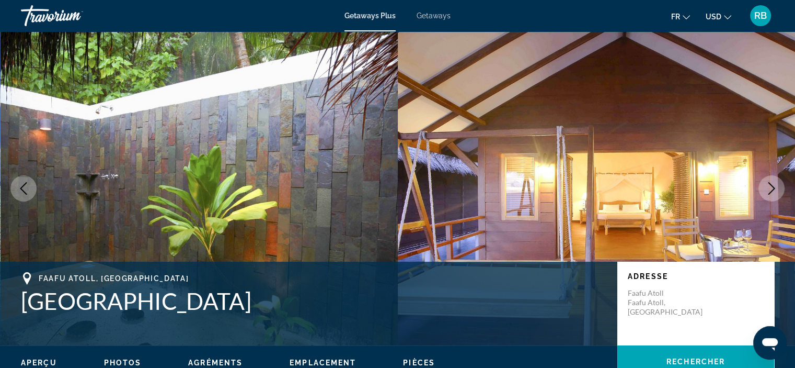 Image resolution: width=795 pixels, height=368 pixels. What do you see at coordinates (323, 362) in the screenshot?
I see `span: Emplacement` at bounding box center [323, 362].